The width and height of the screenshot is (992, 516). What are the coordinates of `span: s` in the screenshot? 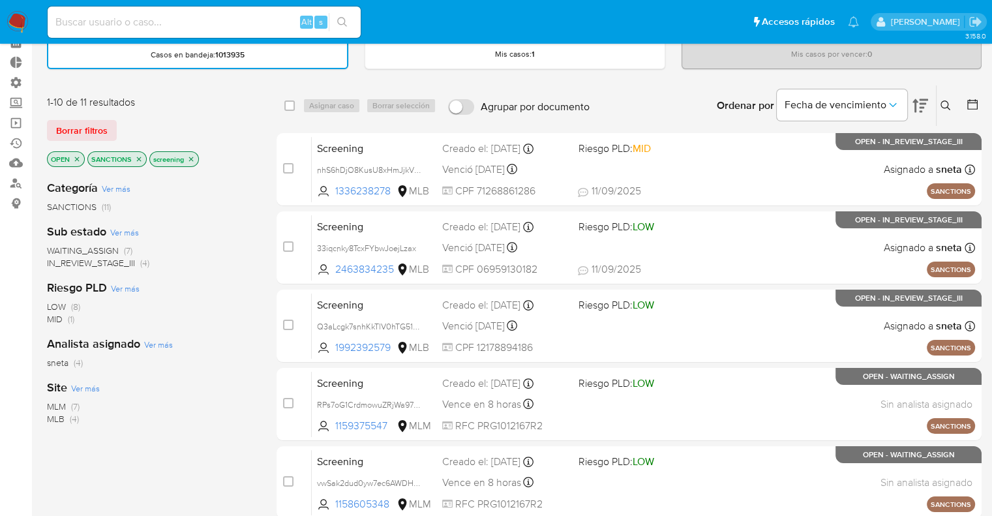 It's located at (321, 22).